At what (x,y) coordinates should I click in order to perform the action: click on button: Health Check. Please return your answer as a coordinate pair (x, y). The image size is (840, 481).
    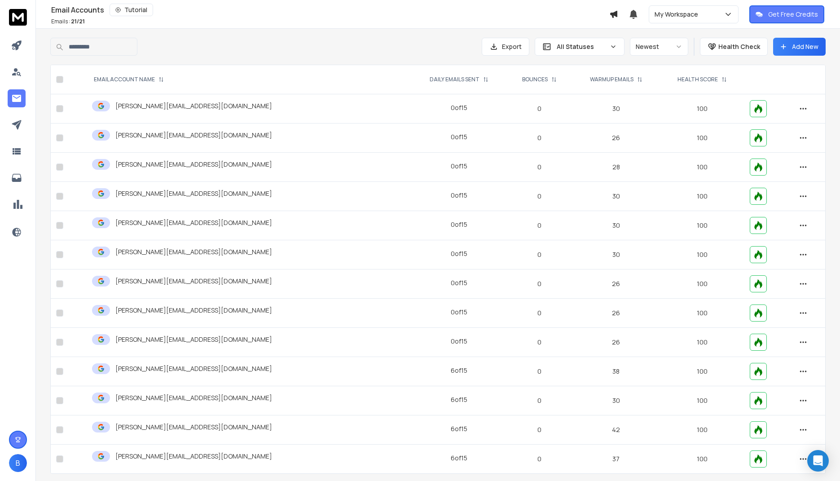
    Looking at the image, I should click on (733, 47).